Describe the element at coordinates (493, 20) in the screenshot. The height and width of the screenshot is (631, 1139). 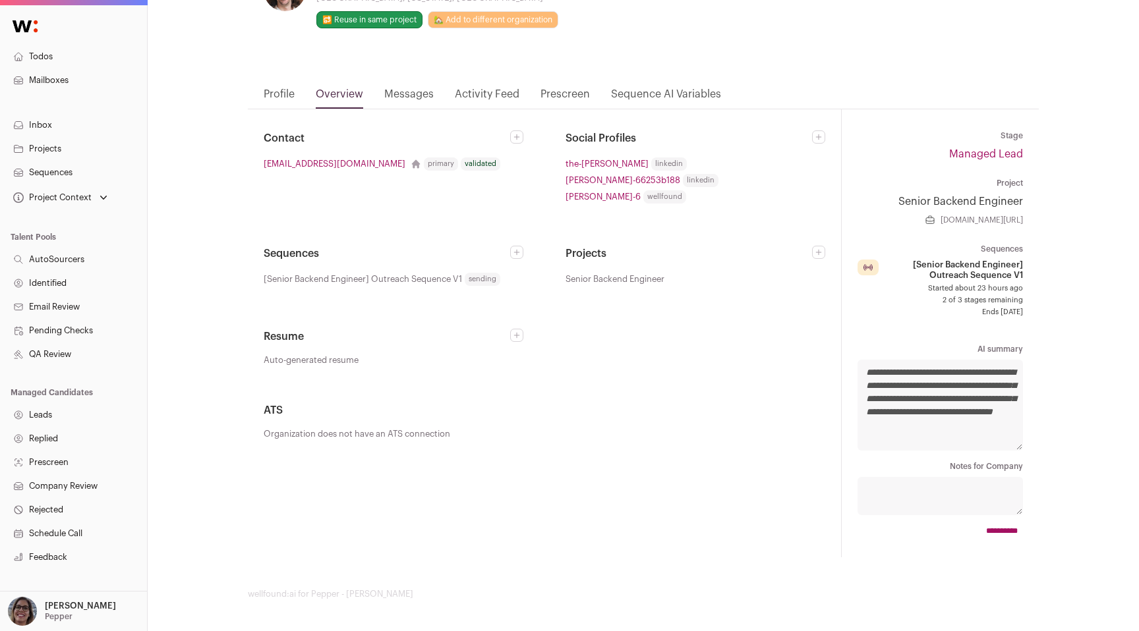
I see `a: 🏡 Add to different organization` at that location.